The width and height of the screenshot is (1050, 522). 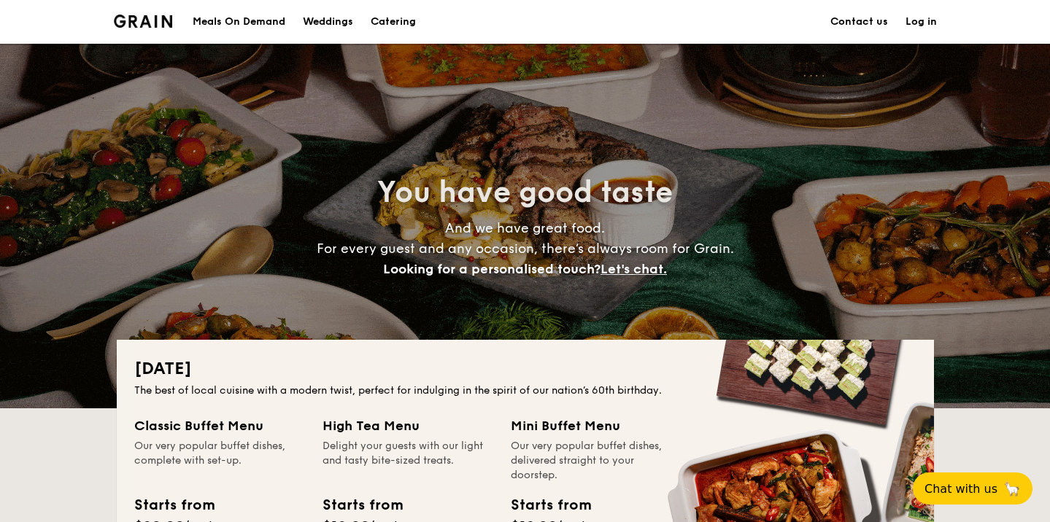 I want to click on div: High Tea Menu, so click(x=408, y=426).